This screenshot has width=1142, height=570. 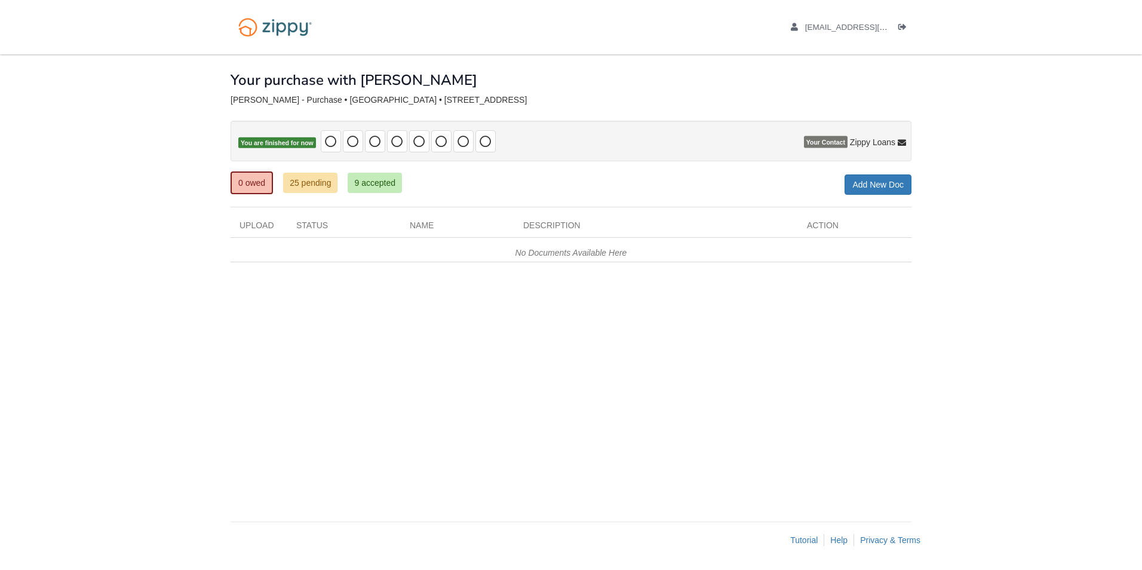 I want to click on a: Log out, so click(x=905, y=29).